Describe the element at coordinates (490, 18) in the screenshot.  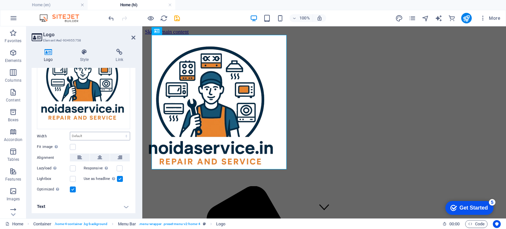
I see `button: More` at that location.